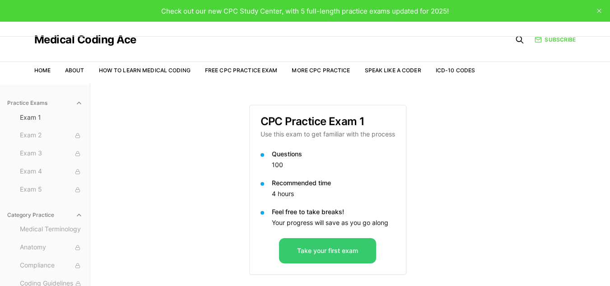 This screenshot has height=286, width=610. Describe the element at coordinates (328, 134) in the screenshot. I see `p: Use this exam to get familiar with the process` at that location.